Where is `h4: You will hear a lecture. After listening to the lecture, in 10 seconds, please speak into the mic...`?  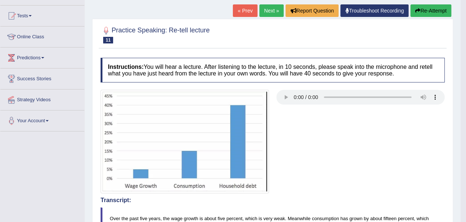 h4: You will hear a lecture. After listening to the lecture, in 10 seconds, please speak into the mic... is located at coordinates (272, 70).